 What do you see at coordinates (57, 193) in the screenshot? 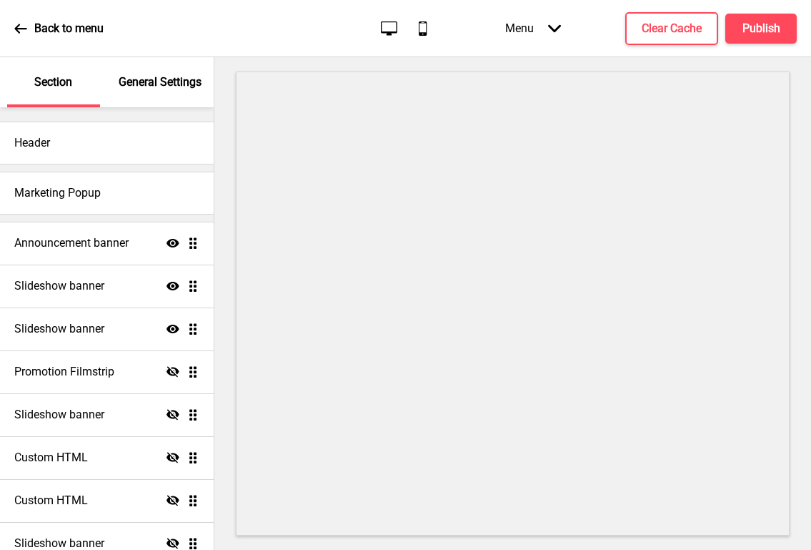
I see `h4: Marketing Popup` at bounding box center [57, 193].